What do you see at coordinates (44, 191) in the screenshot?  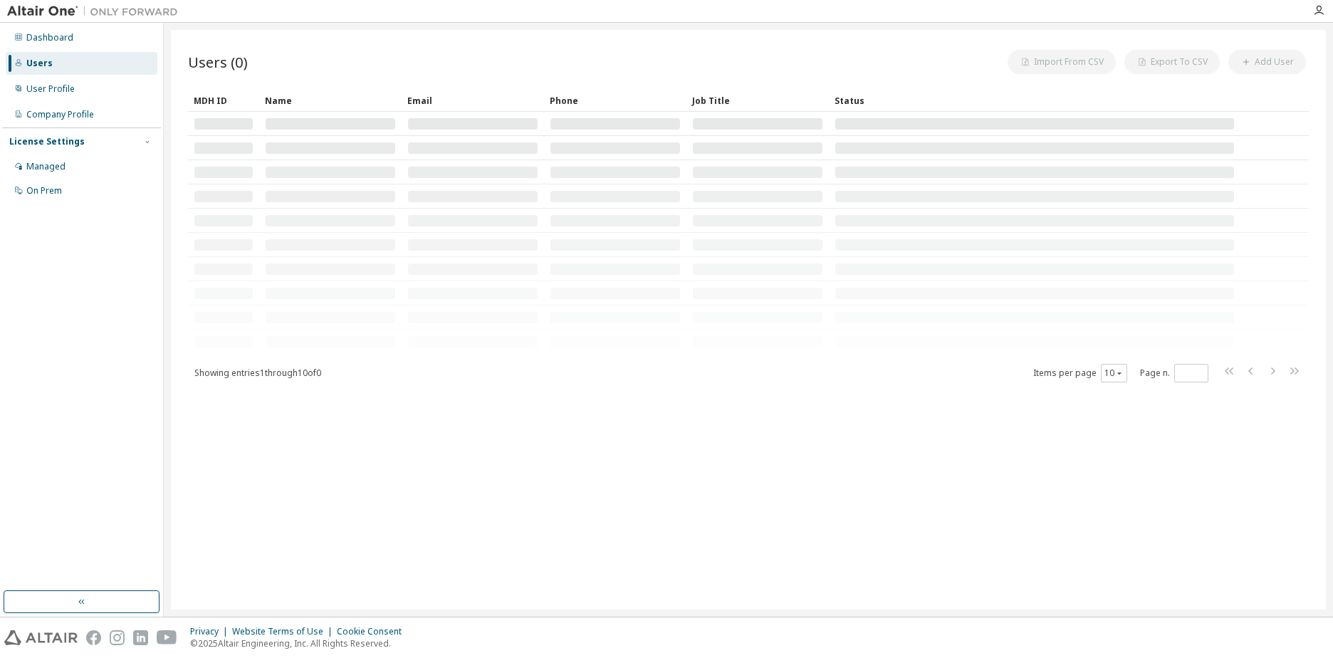 I see `div: On Prem` at bounding box center [44, 191].